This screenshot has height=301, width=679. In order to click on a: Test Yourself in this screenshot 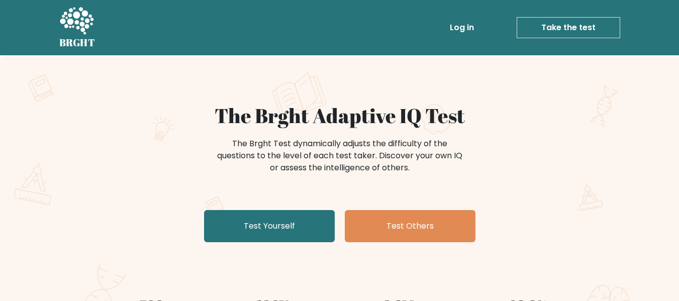, I will do `click(270, 226)`.